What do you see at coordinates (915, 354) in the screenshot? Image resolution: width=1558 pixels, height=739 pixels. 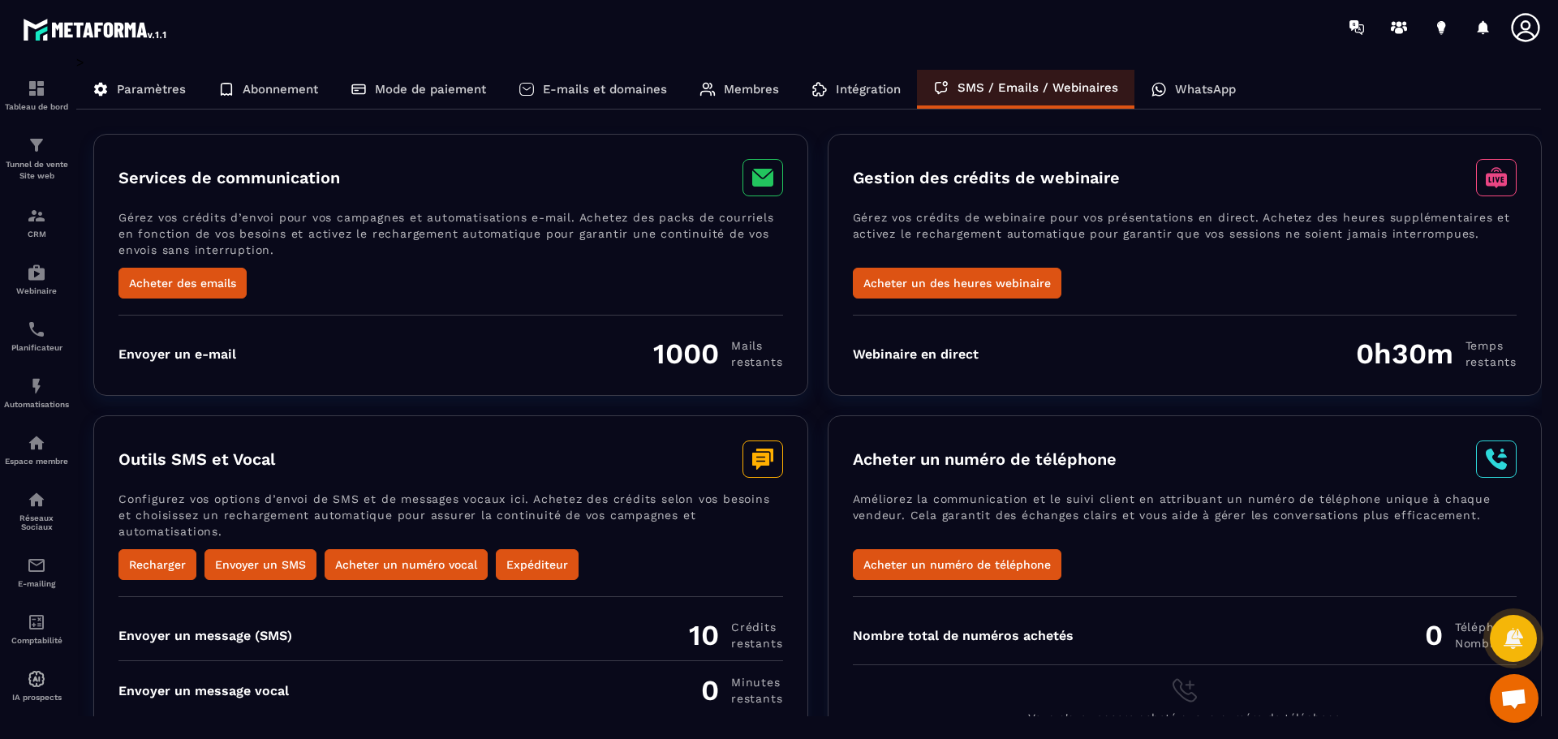 I see `div: Webinaire en direct` at bounding box center [915, 354].